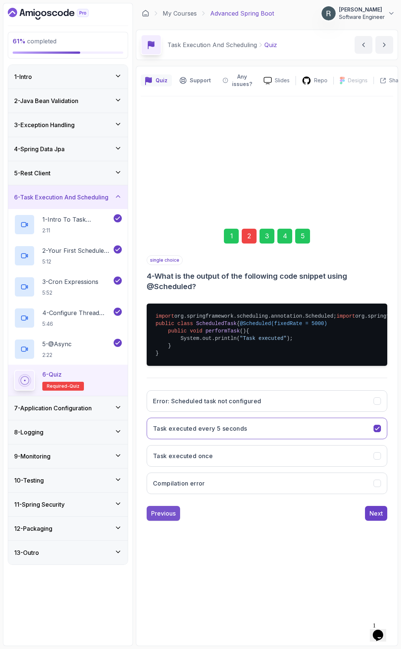 The width and height of the screenshot is (401, 649). I want to click on p: 2:22, so click(57, 355).